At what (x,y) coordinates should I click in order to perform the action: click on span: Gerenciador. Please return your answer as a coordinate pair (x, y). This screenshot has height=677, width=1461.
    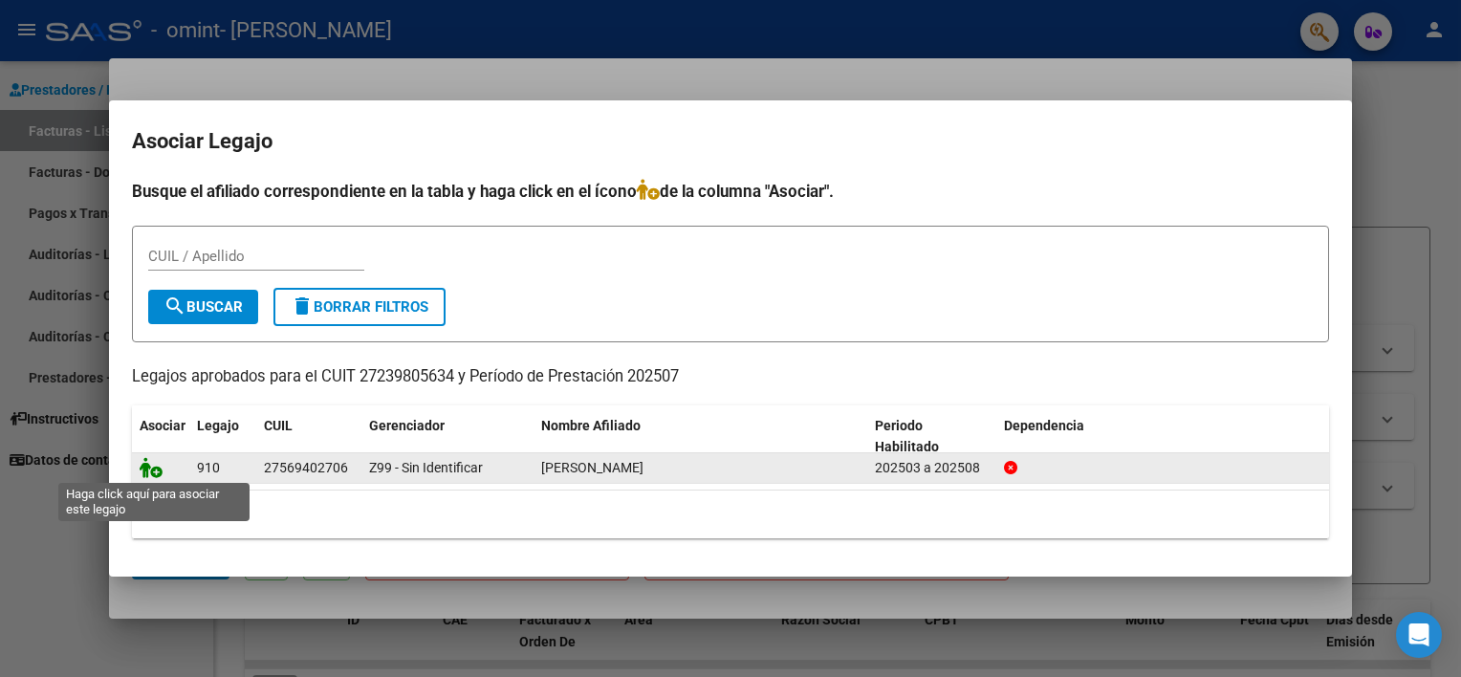
    Looking at the image, I should click on (406, 425).